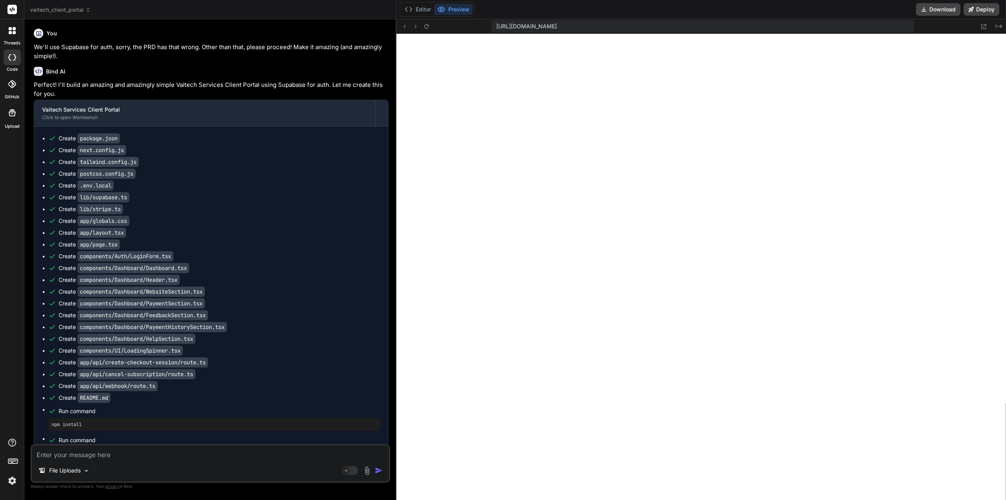 This screenshot has width=1006, height=500. I want to click on code: app/globals.css, so click(103, 221).